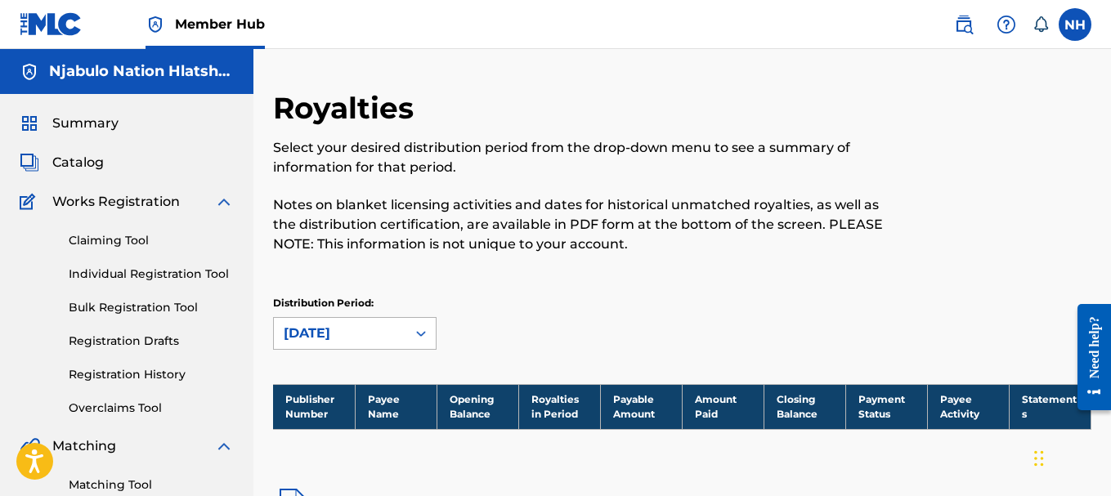 The height and width of the screenshot is (496, 1111). I want to click on div: Need help?, so click(29, 56).